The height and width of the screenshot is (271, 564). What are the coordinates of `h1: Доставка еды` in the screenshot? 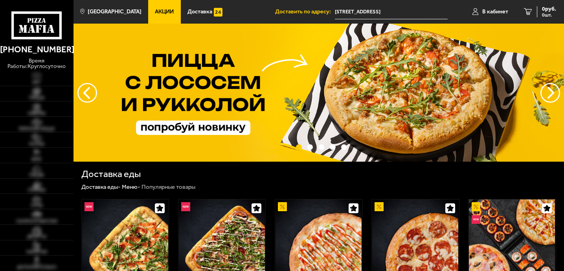 It's located at (111, 174).